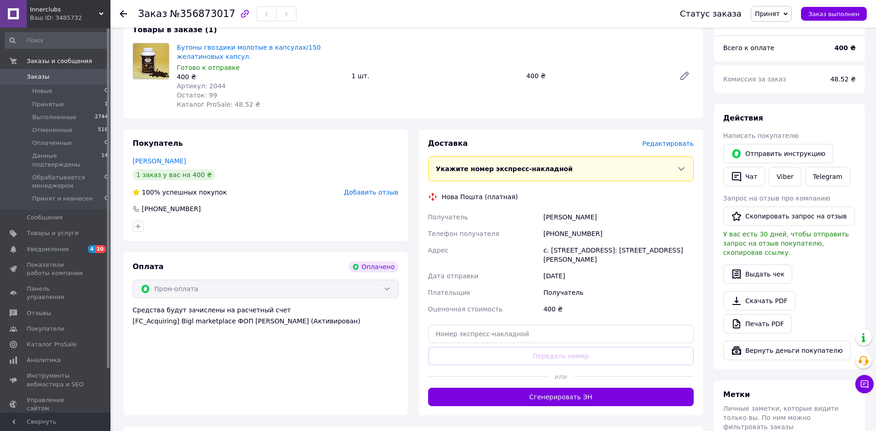 Image resolution: width=876 pixels, height=431 pixels. Describe the element at coordinates (834, 14) in the screenshot. I see `button: Заказ выполнен` at that location.